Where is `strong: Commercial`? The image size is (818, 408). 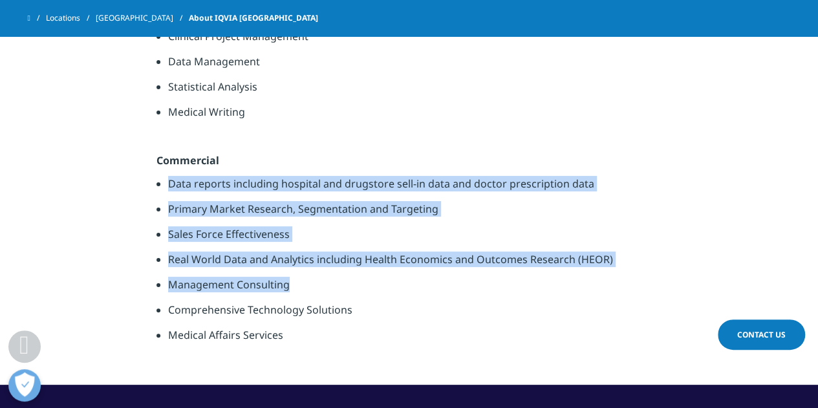
strong: Commercial is located at coordinates (188, 160).